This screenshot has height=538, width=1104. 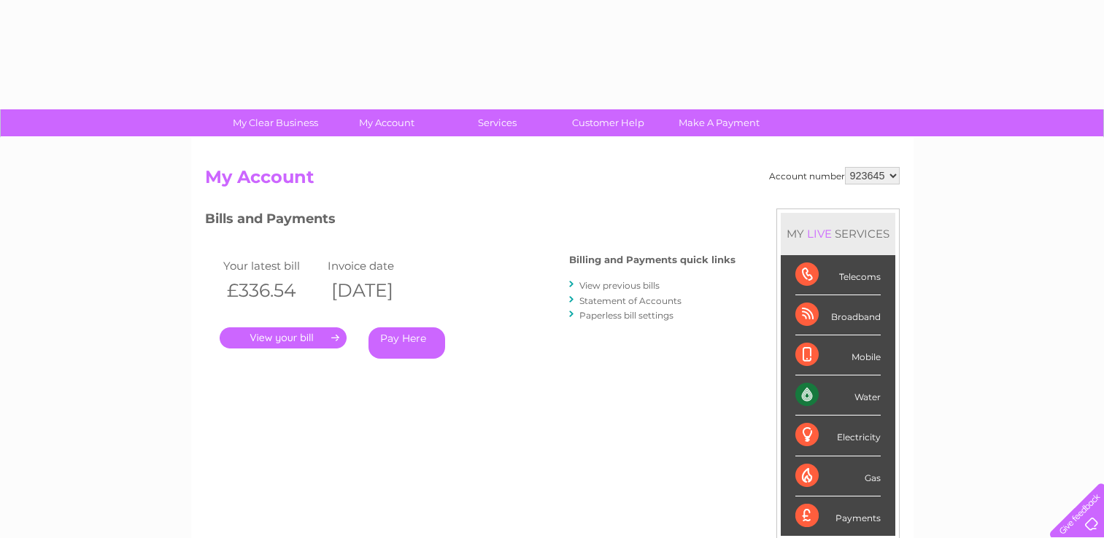 I want to click on h3: Bills and Payments, so click(x=470, y=221).